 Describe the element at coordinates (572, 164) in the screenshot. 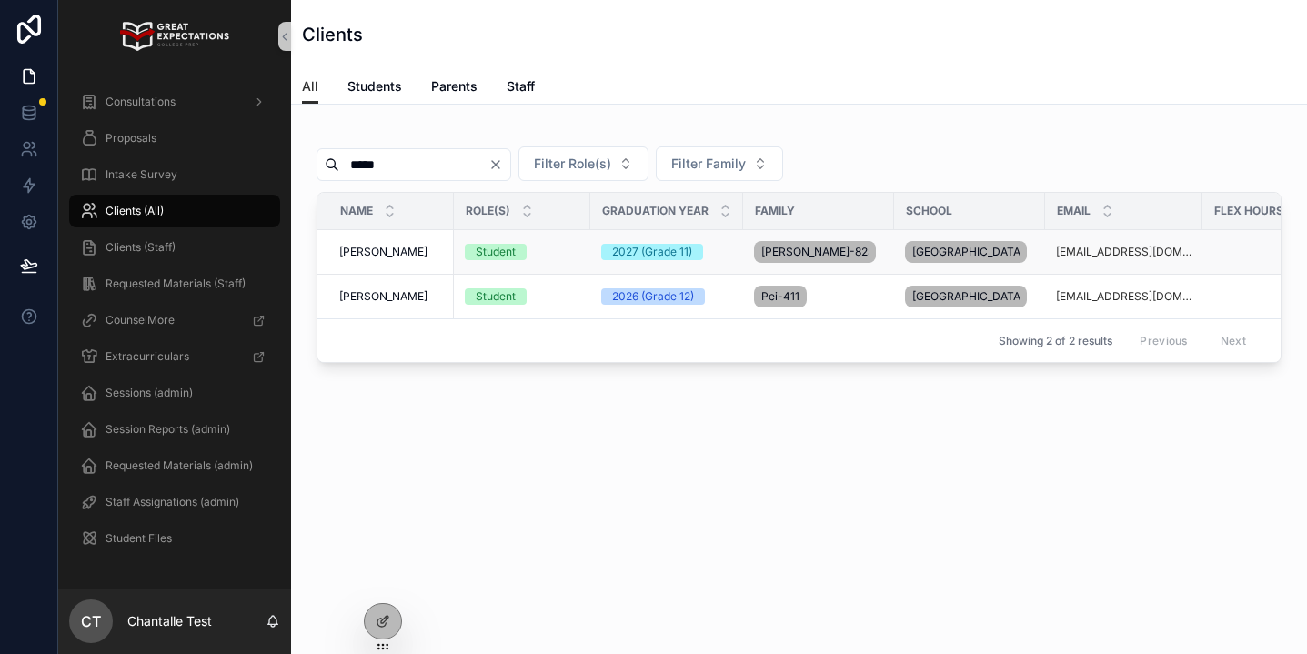

I see `span: Filter Role(s)` at that location.